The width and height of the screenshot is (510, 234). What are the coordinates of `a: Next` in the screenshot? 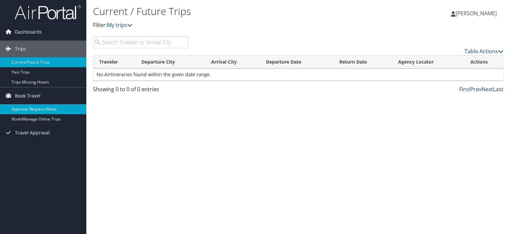 It's located at (487, 89).